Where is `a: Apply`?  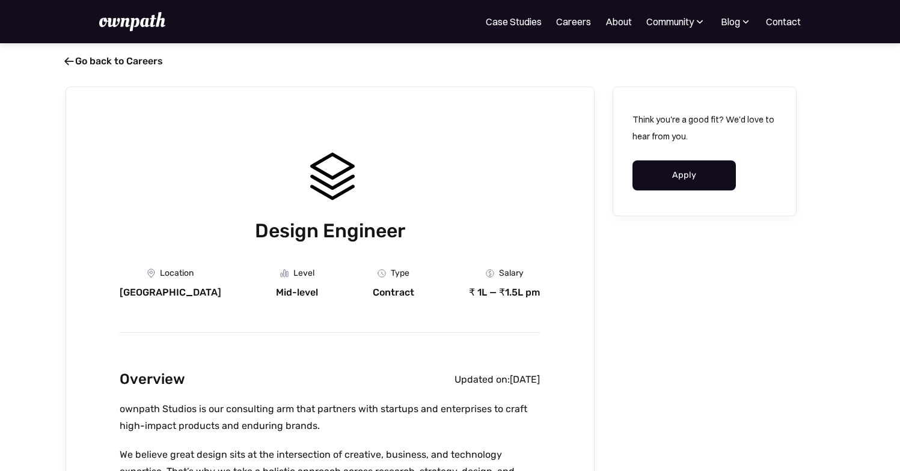
a: Apply is located at coordinates (684, 176).